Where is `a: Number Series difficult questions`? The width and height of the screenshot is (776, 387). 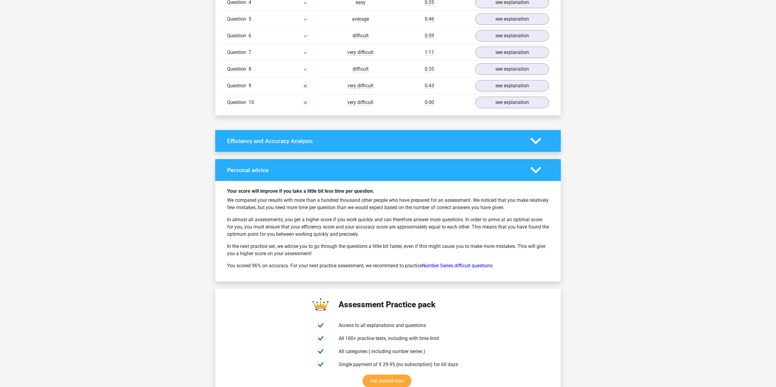 a: Number Series difficult questions is located at coordinates (457, 265).